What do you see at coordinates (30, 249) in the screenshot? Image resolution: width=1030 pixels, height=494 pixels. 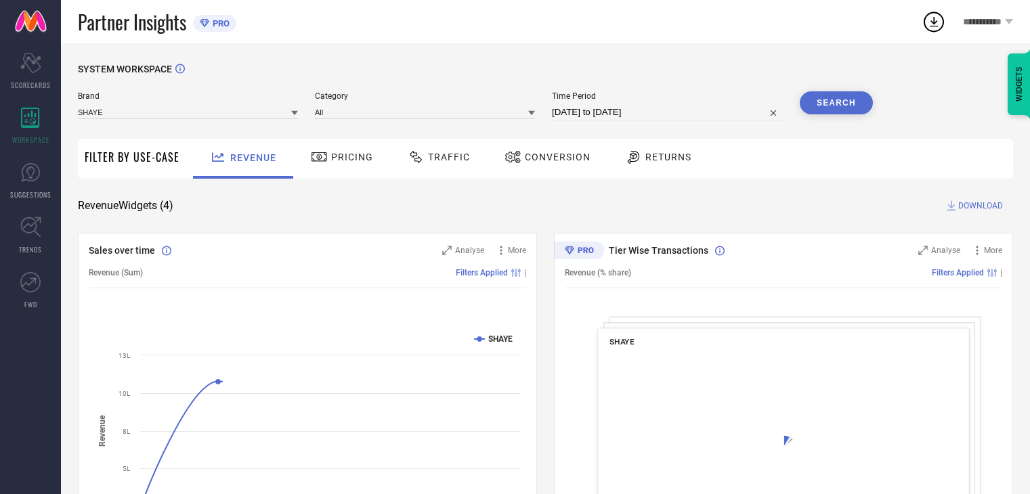 I see `span: TRENDS` at bounding box center [30, 249].